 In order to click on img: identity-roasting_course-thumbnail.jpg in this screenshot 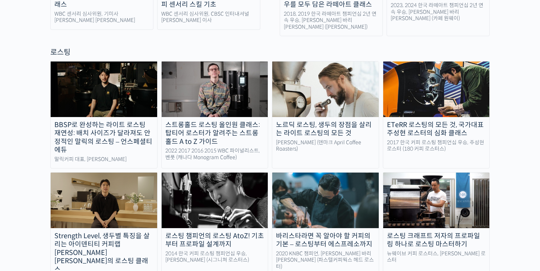, I will do `click(104, 200)`.